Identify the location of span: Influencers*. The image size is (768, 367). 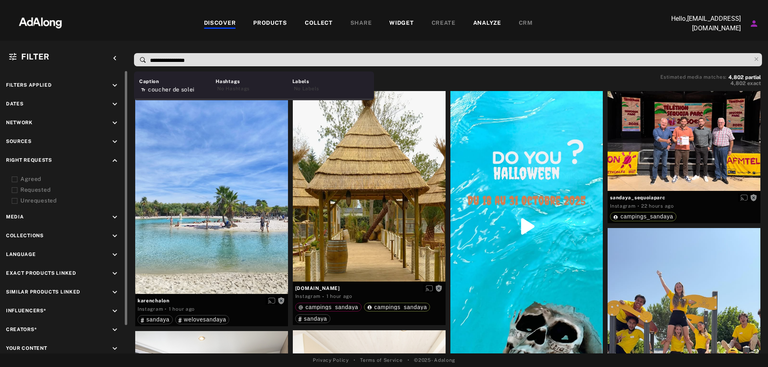
(26, 311).